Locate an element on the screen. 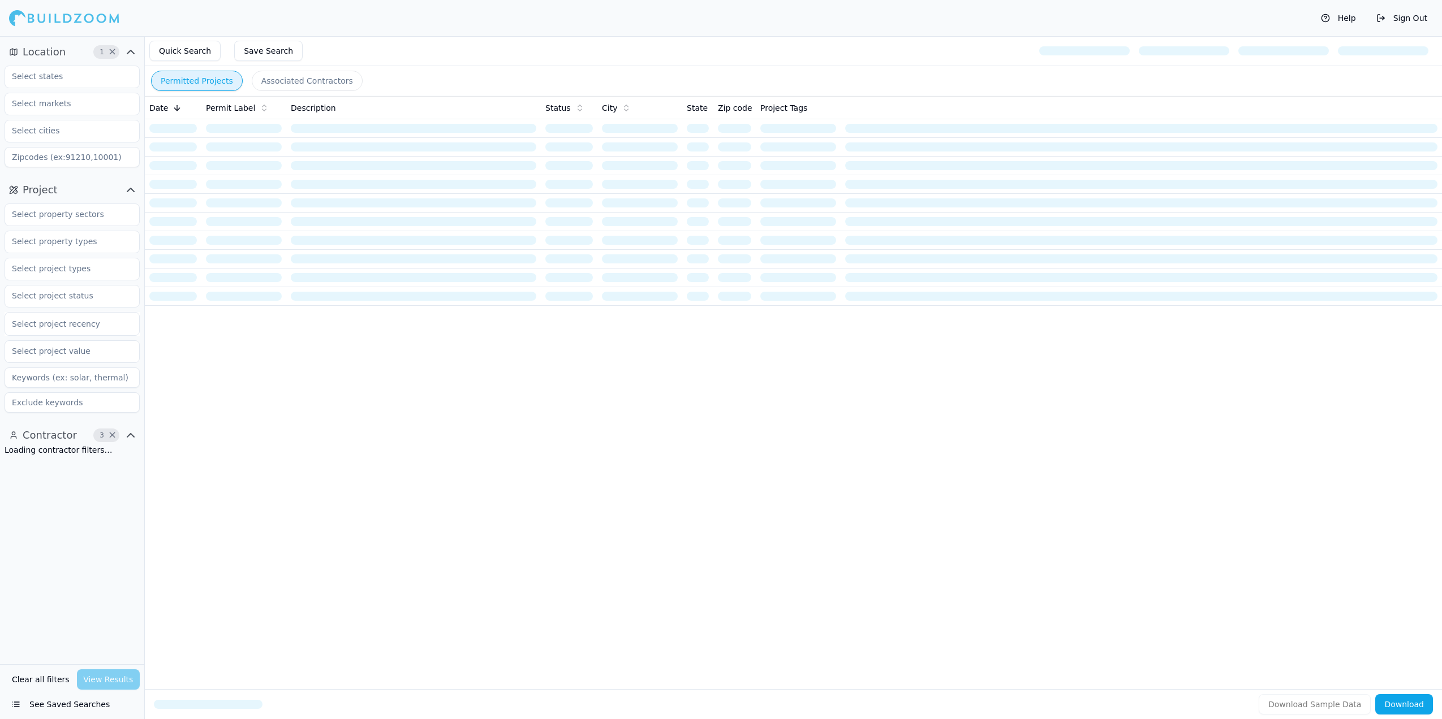 This screenshot has height=719, width=1442. input: Exclude keywords is located at coordinates (72, 403).